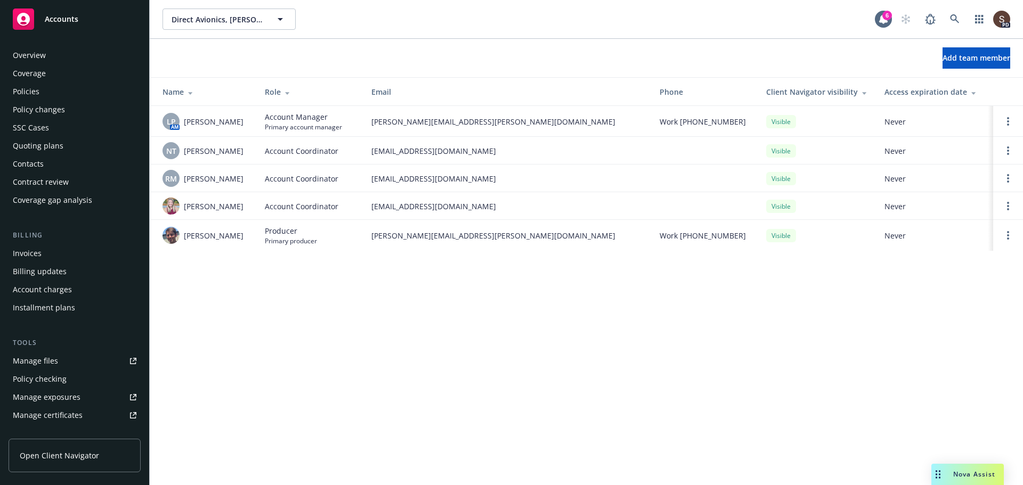 Image resolution: width=1023 pixels, height=485 pixels. I want to click on span: Nova Assist, so click(974, 474).